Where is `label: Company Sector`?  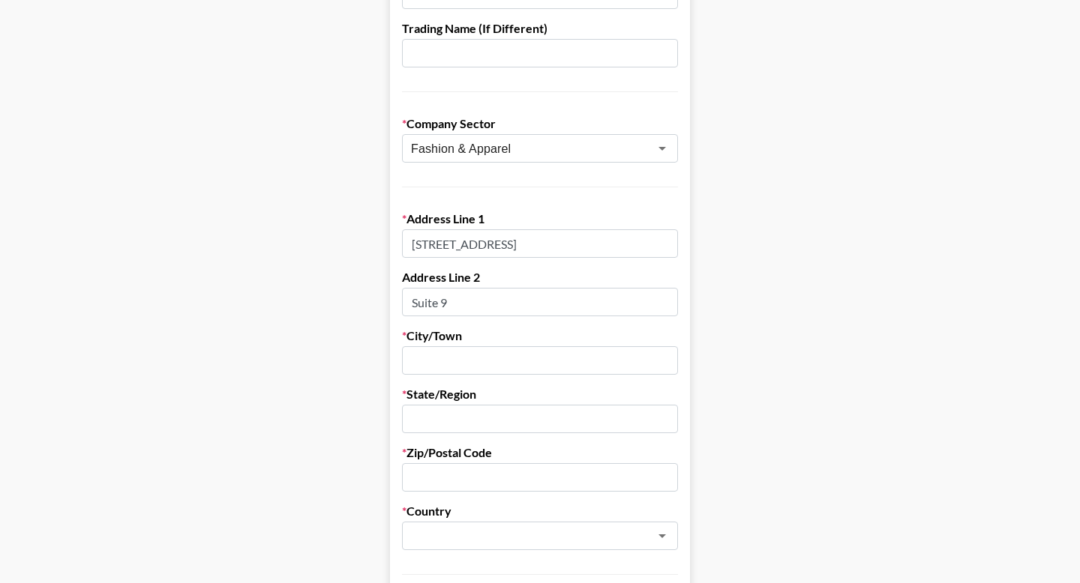
label: Company Sector is located at coordinates (540, 124).